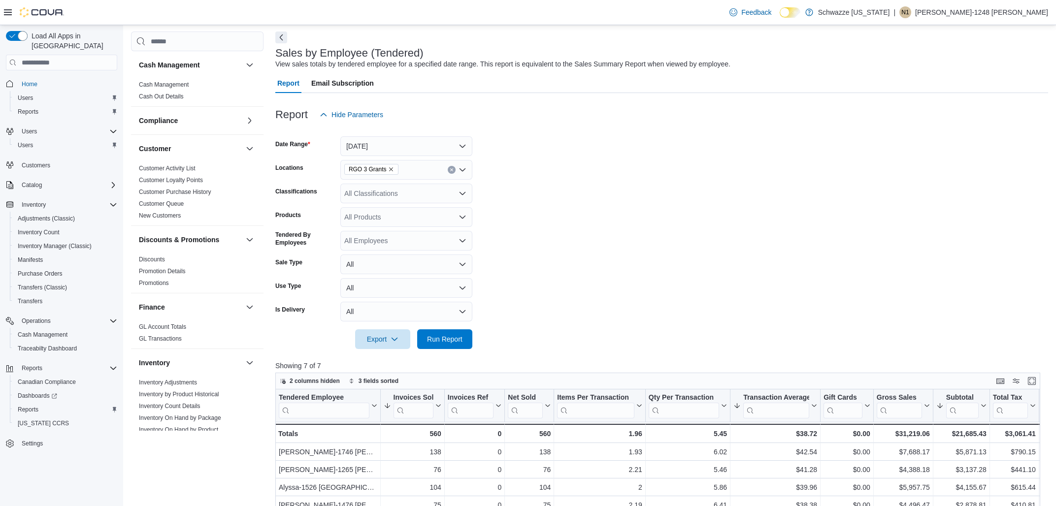  What do you see at coordinates (163, 327) in the screenshot?
I see `span: GL Account Totals` at bounding box center [163, 327].